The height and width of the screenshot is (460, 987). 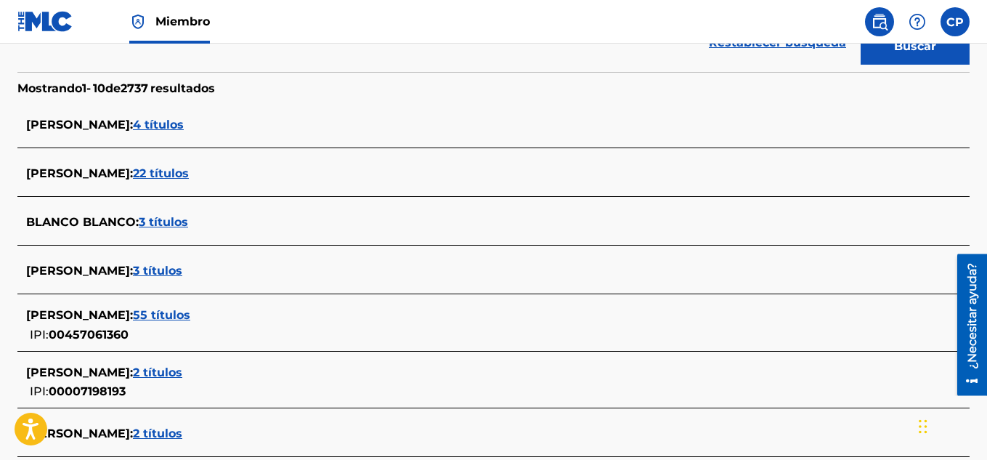 What do you see at coordinates (879, 22) in the screenshot?
I see `a: Búsqueda pública` at bounding box center [879, 22].